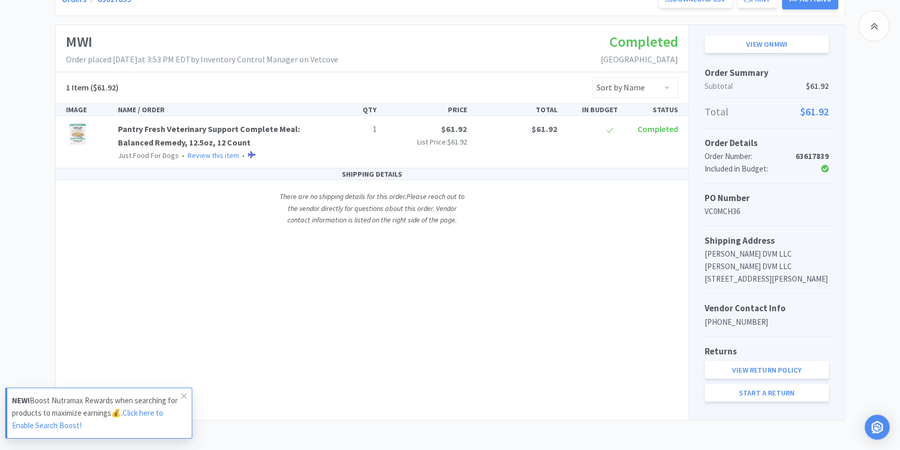  What do you see at coordinates (766, 370) in the screenshot?
I see `a: View Return Policy` at bounding box center [766, 370].